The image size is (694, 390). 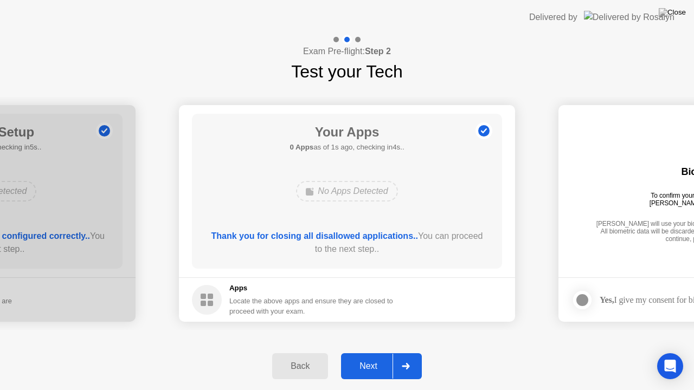 What do you see at coordinates (670, 367) in the screenshot?
I see `div: Open Intercom Messenger` at bounding box center [670, 367].